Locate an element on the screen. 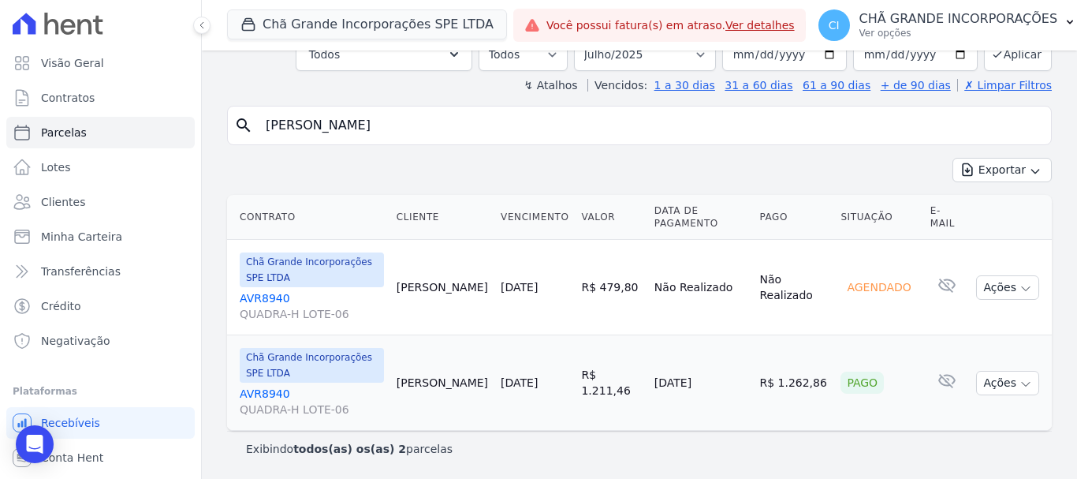  span: Parcelas is located at coordinates (64, 132).